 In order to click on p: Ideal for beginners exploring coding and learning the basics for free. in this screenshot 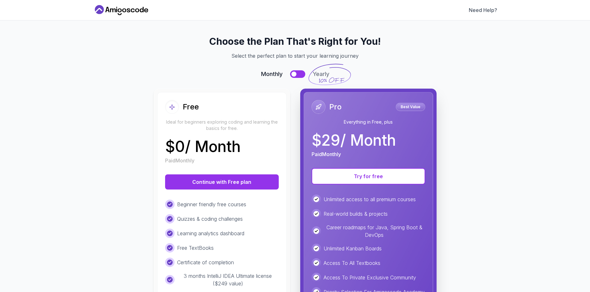, I will do `click(222, 125)`.